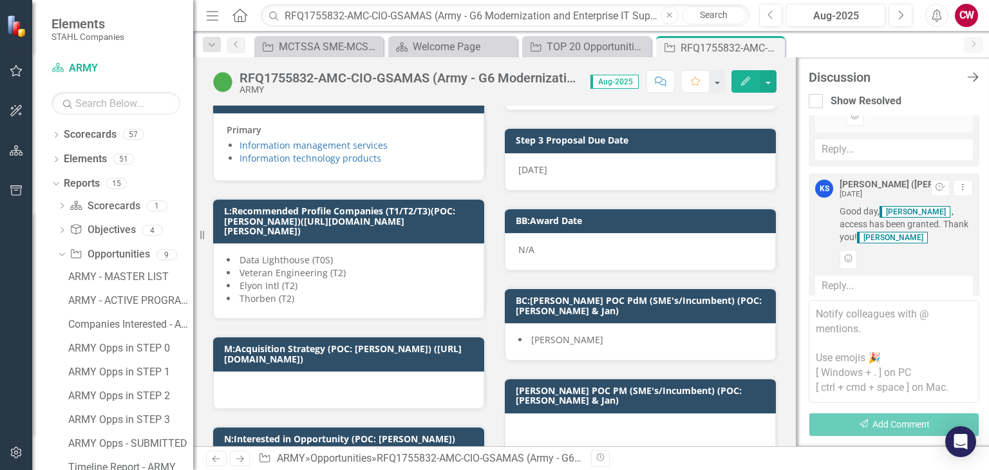 The height and width of the screenshot is (470, 989). What do you see at coordinates (131, 420) in the screenshot?
I see `div: ARMY Opps in STEP 3` at bounding box center [131, 420].